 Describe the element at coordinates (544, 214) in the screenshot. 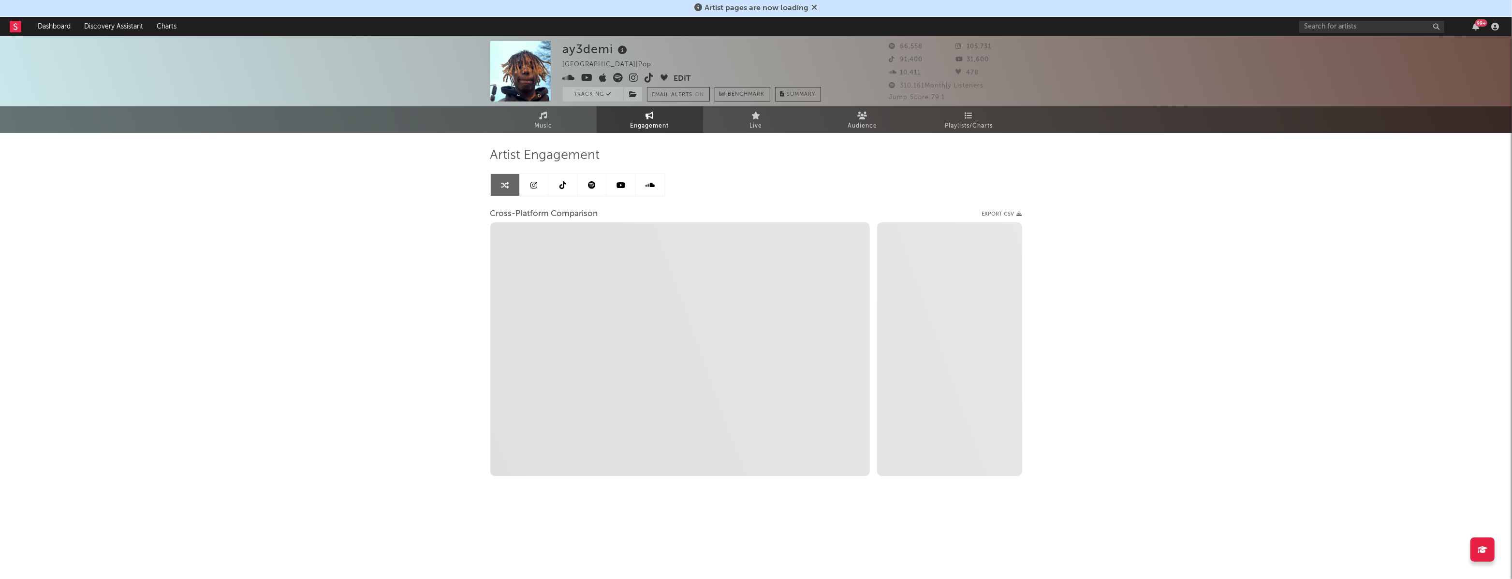

I see `span: Cross-Platform Comparison` at that location.